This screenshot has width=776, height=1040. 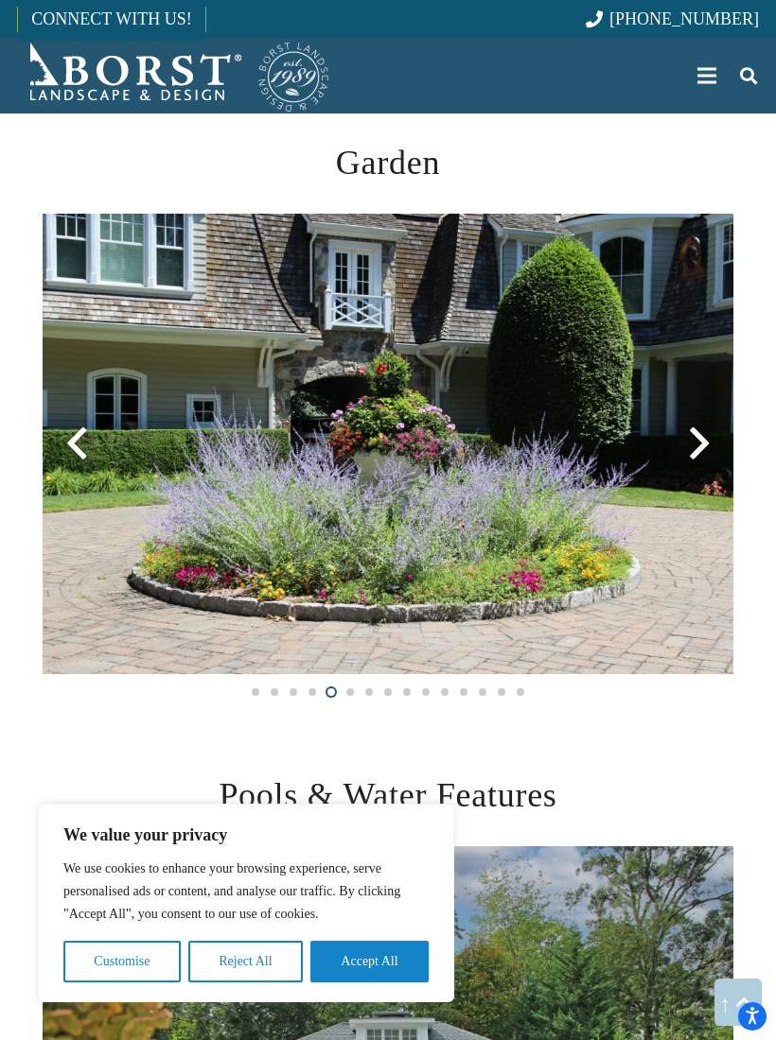 I want to click on a: Borst-Logo, so click(x=174, y=76).